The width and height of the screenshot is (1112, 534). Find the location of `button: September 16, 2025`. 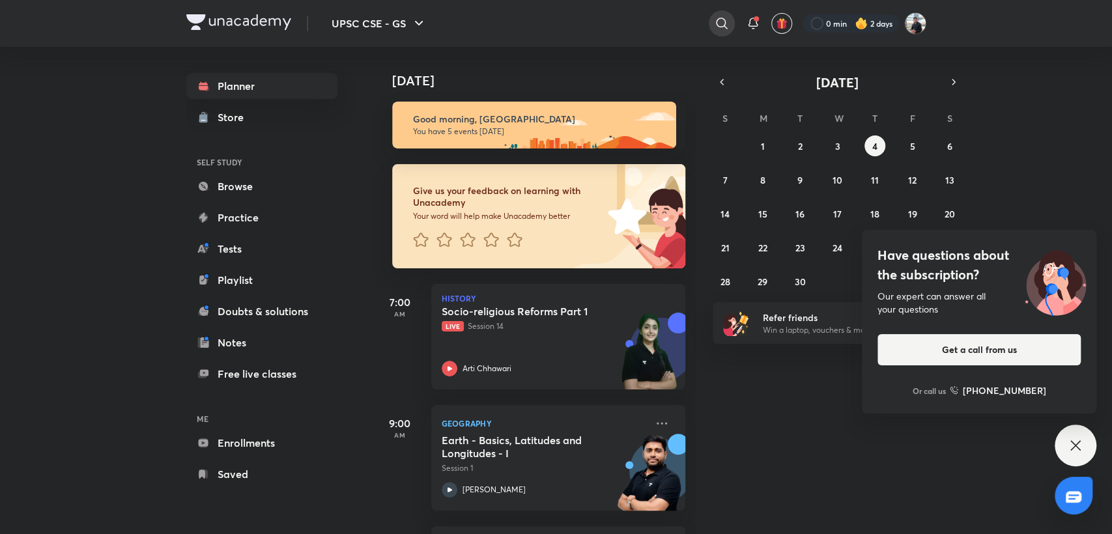

button: September 16, 2025 is located at coordinates (800, 214).